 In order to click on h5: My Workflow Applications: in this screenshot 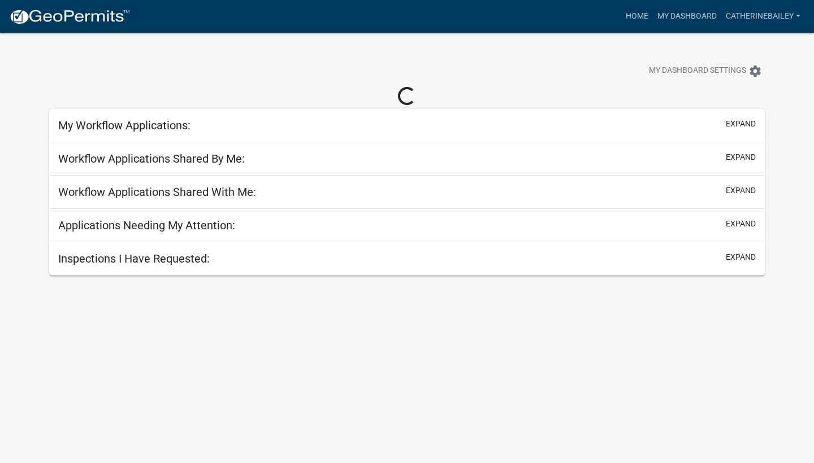, I will do `click(124, 125)`.